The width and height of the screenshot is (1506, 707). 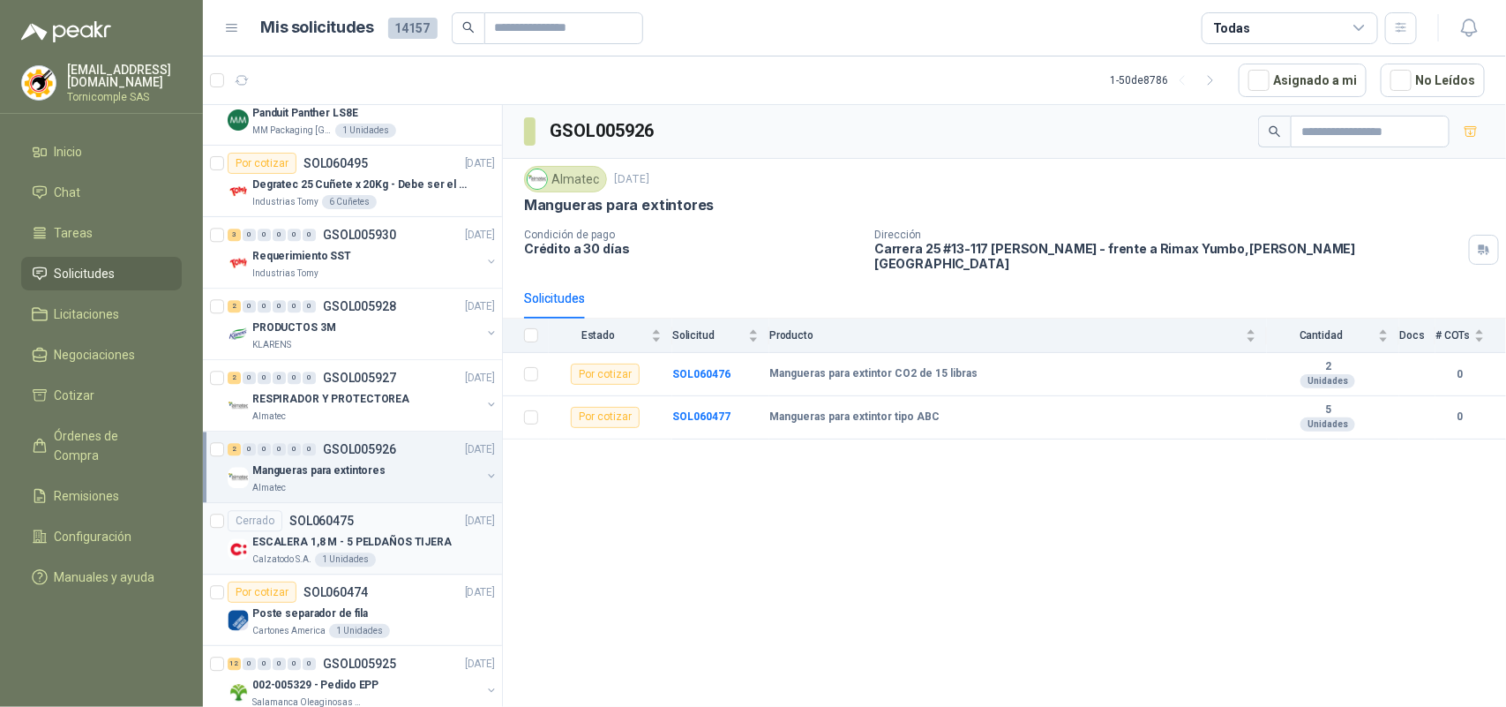 What do you see at coordinates (101, 192) in the screenshot?
I see `a: Chat` at bounding box center [101, 192].